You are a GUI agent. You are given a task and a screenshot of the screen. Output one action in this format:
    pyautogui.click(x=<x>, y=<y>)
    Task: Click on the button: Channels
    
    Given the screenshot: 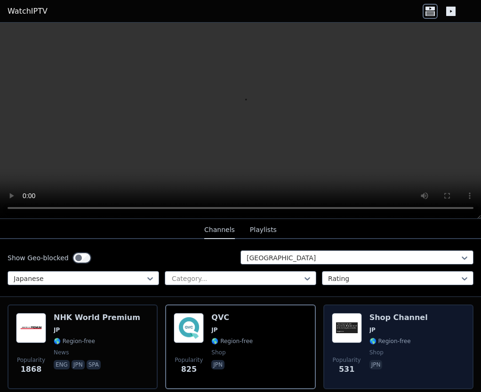 What is the action you would take?
    pyautogui.click(x=219, y=230)
    